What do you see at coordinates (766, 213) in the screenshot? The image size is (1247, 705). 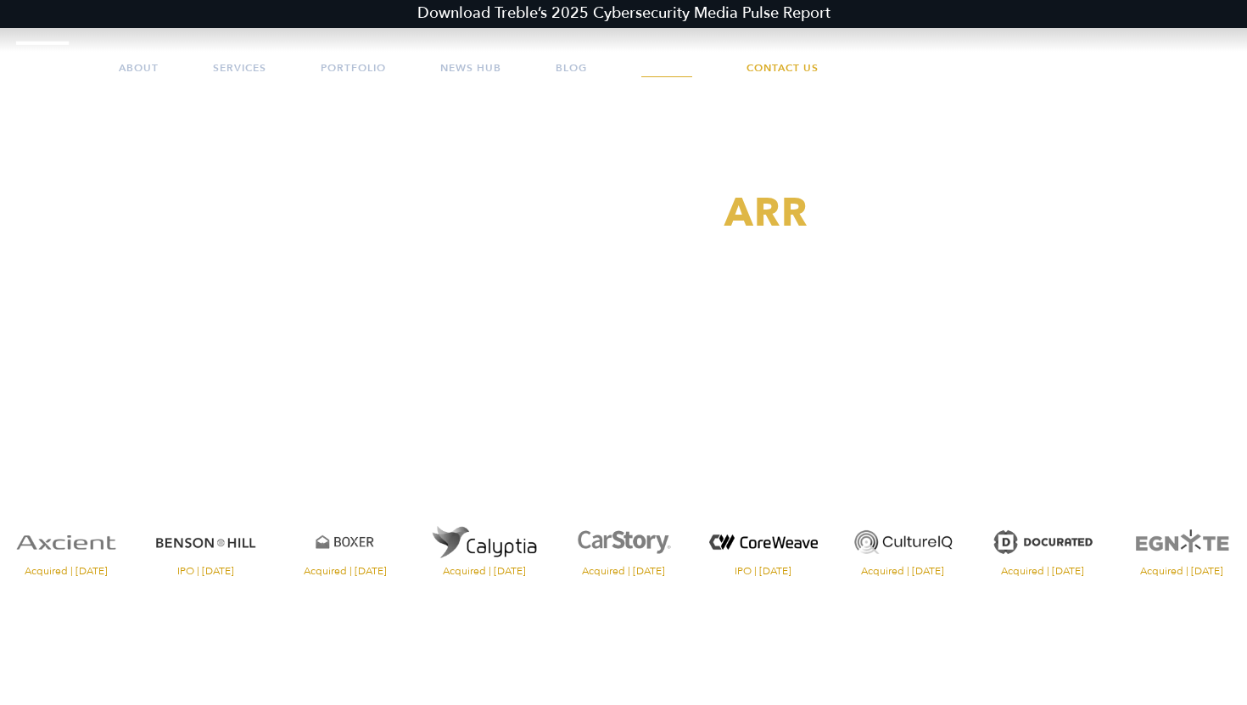 I see `span: ARR` at bounding box center [766, 213].